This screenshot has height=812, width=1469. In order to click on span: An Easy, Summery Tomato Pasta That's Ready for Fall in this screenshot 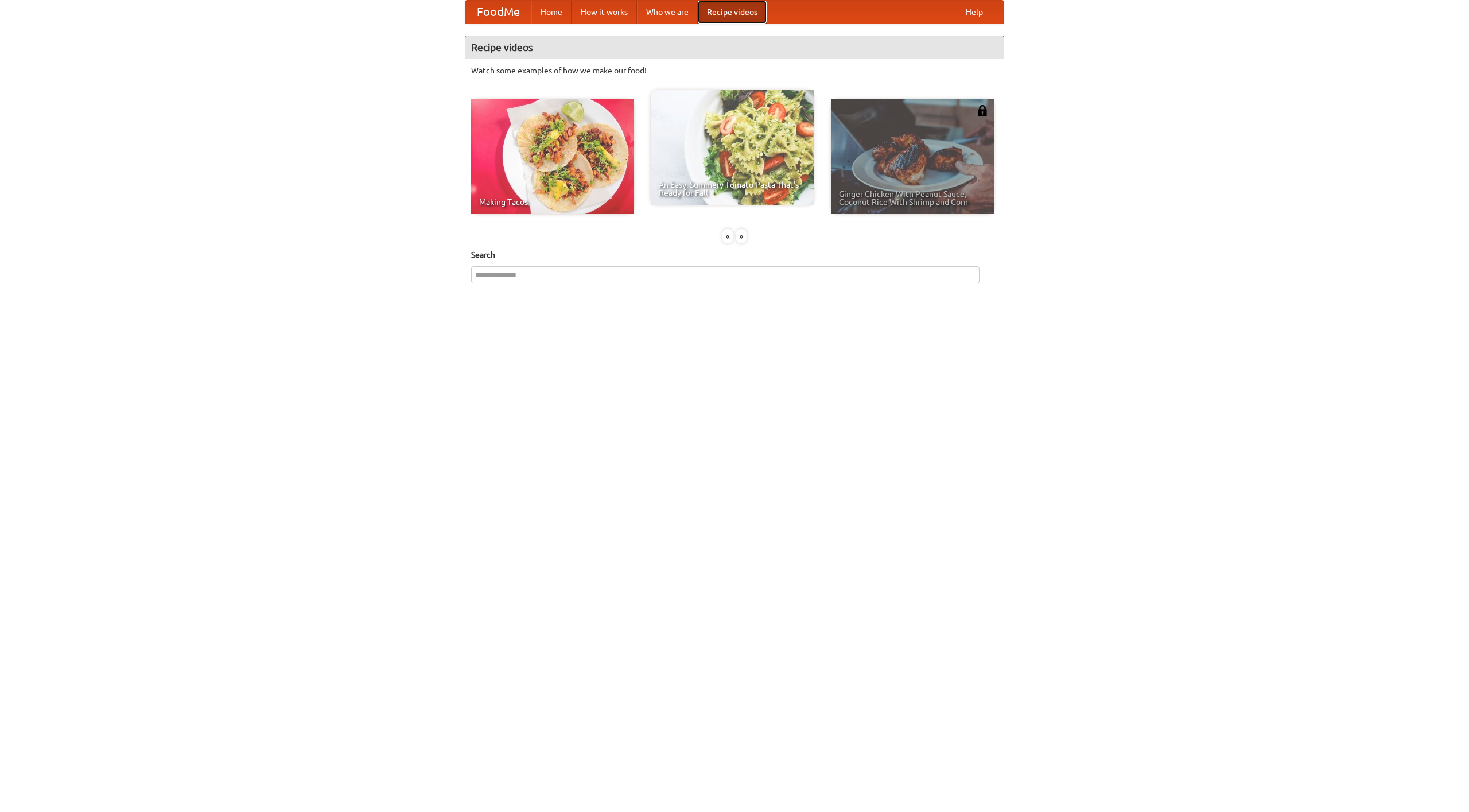, I will do `click(733, 188)`.